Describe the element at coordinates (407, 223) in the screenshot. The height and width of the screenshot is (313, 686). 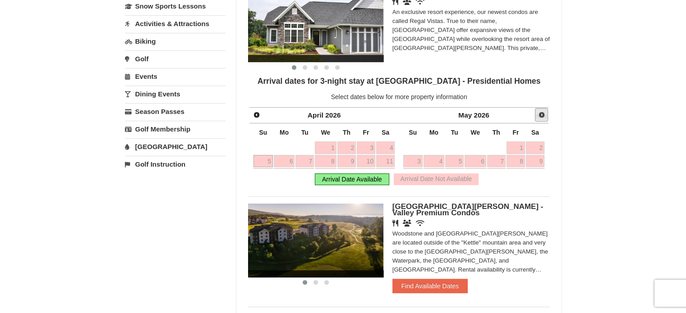
I see `i: Banquet Facilities` at that location.